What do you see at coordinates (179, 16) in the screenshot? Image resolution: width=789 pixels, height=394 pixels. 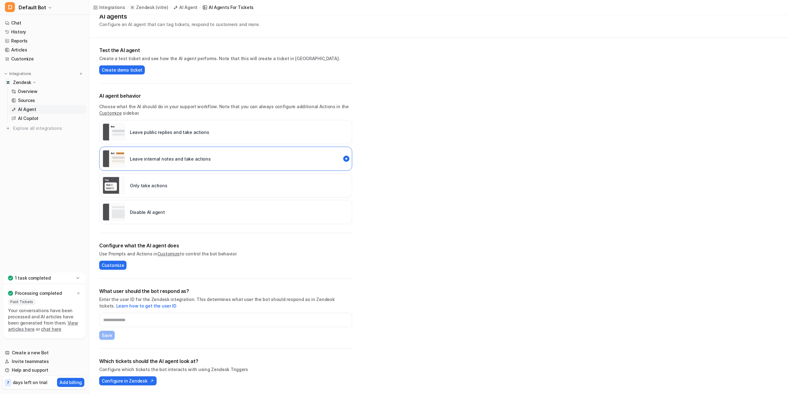 I see `h1: AI agents` at bounding box center [179, 16].